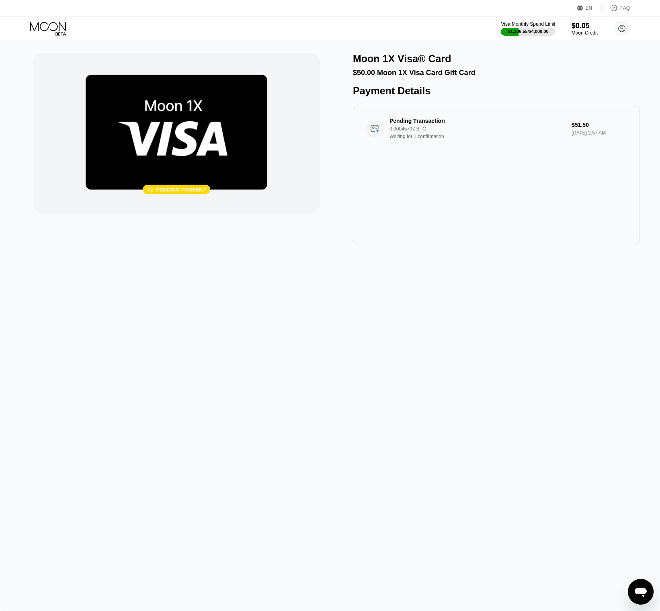 The height and width of the screenshot is (611, 660). I want to click on div: $0.05Moon Credit, so click(584, 29).